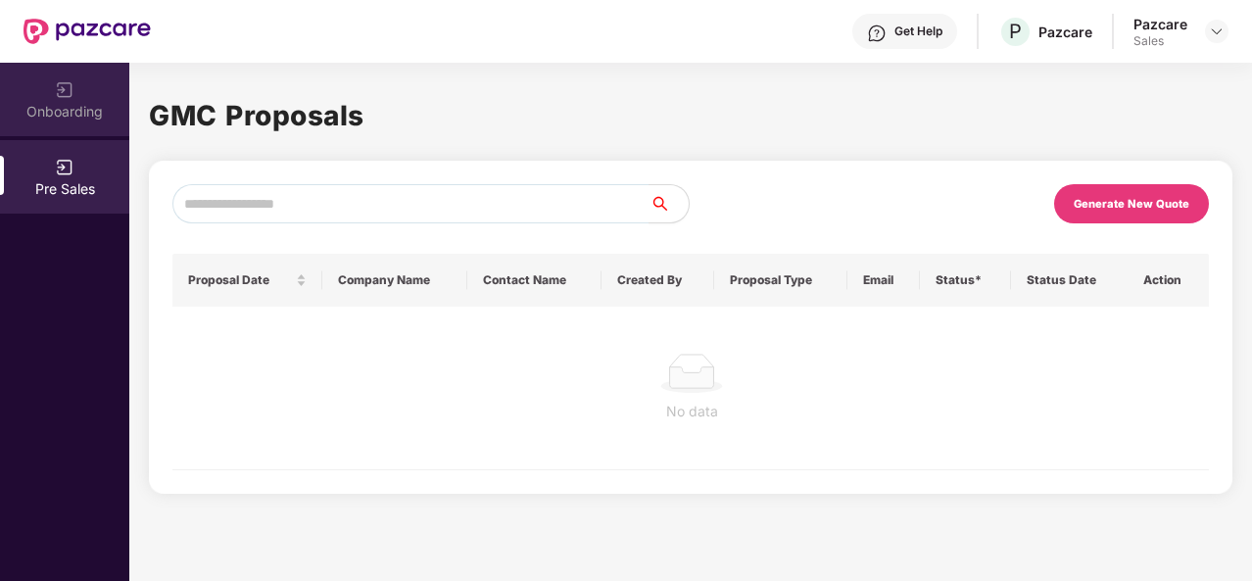  What do you see at coordinates (691, 116) in the screenshot?
I see `h1: GMC Proposals` at bounding box center [691, 116].